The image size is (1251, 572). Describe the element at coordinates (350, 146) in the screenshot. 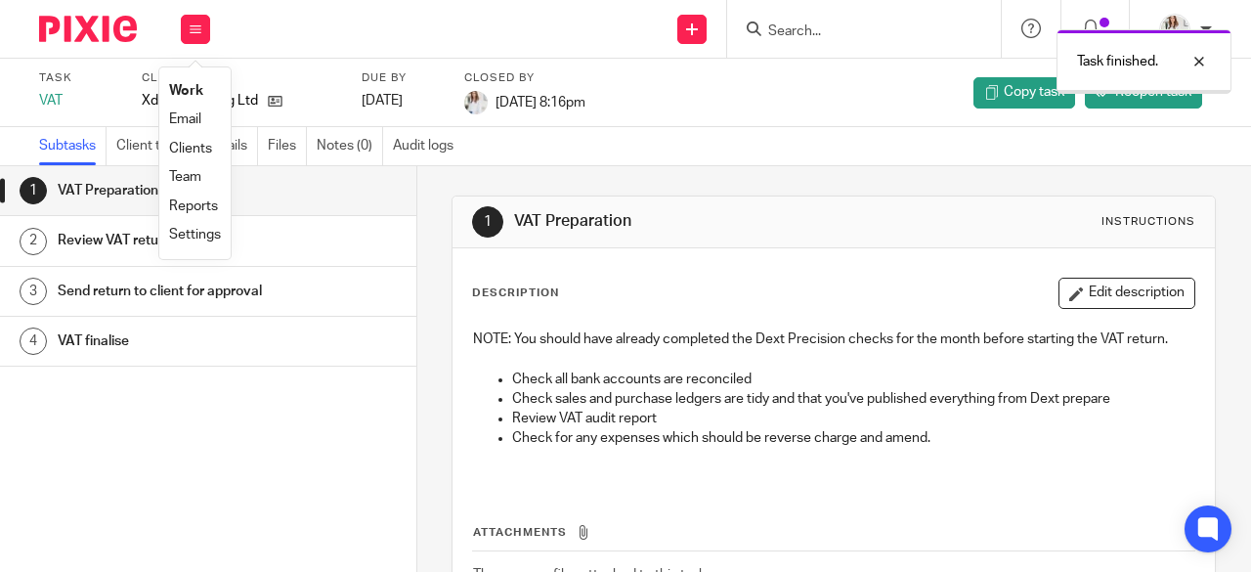

I see `a: Notes (0)` at that location.